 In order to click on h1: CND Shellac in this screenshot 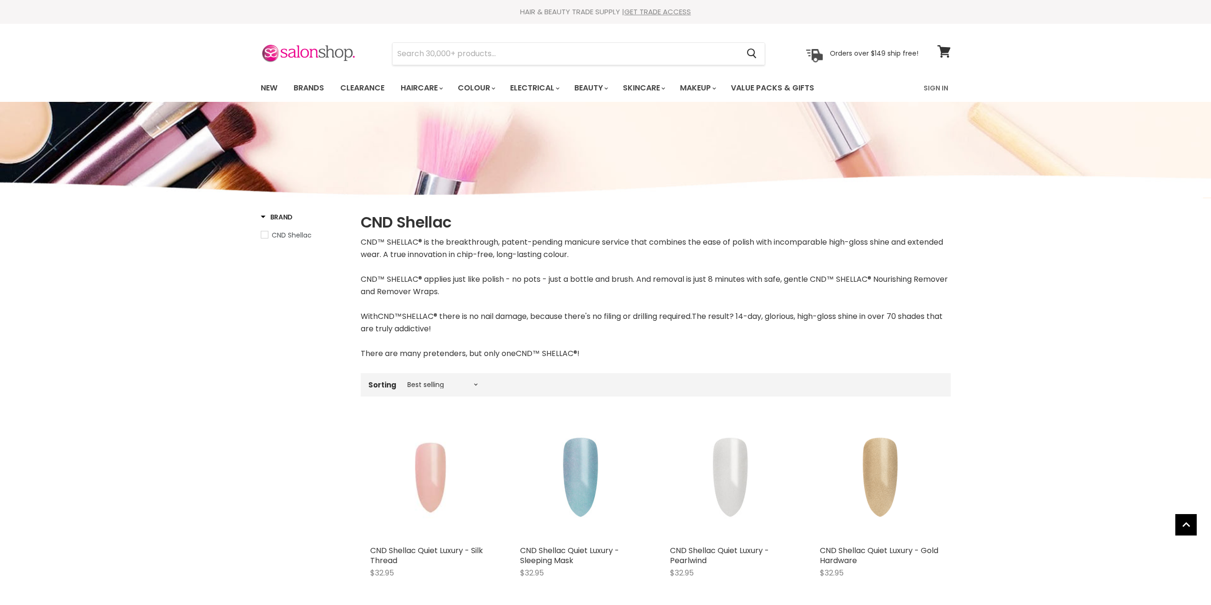, I will do `click(656, 222)`.